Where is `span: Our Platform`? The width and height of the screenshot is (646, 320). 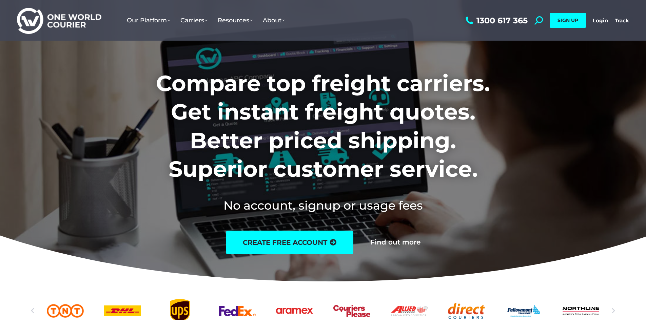 span: Our Platform is located at coordinates (148, 20).